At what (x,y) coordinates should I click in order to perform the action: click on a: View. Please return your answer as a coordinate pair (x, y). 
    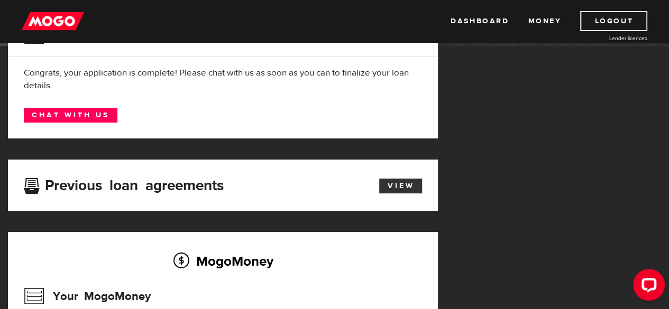
    Looking at the image, I should click on (400, 186).